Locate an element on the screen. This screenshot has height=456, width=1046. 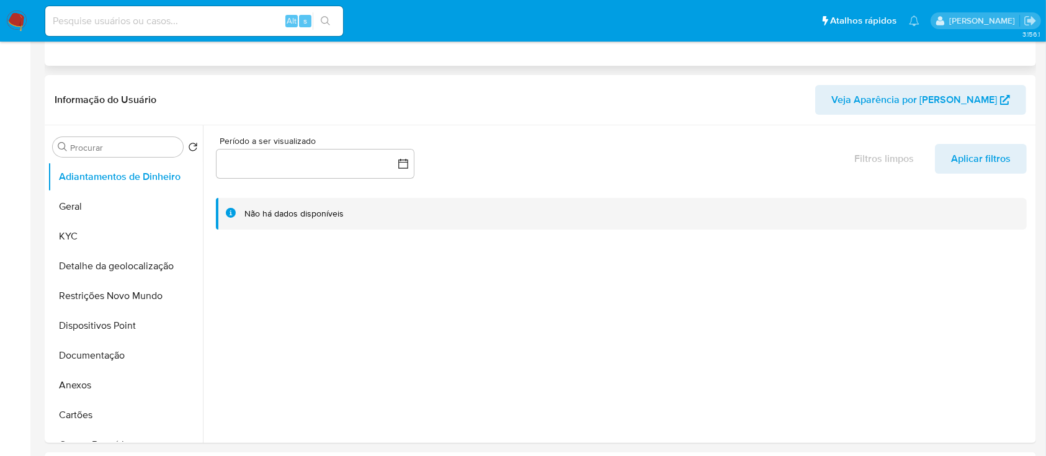
button: Dispositivos Point is located at coordinates (125, 326).